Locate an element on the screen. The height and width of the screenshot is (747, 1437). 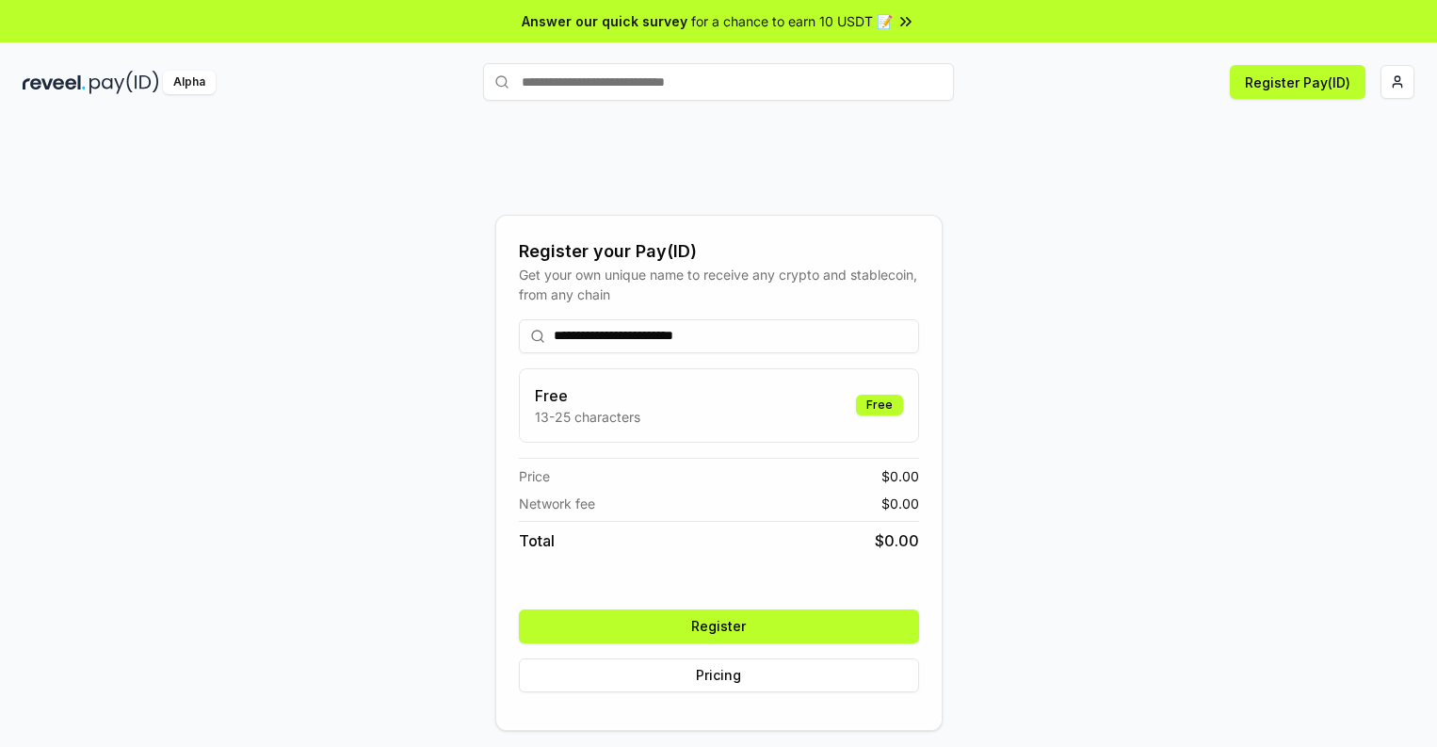
span: Network fee is located at coordinates (557, 503).